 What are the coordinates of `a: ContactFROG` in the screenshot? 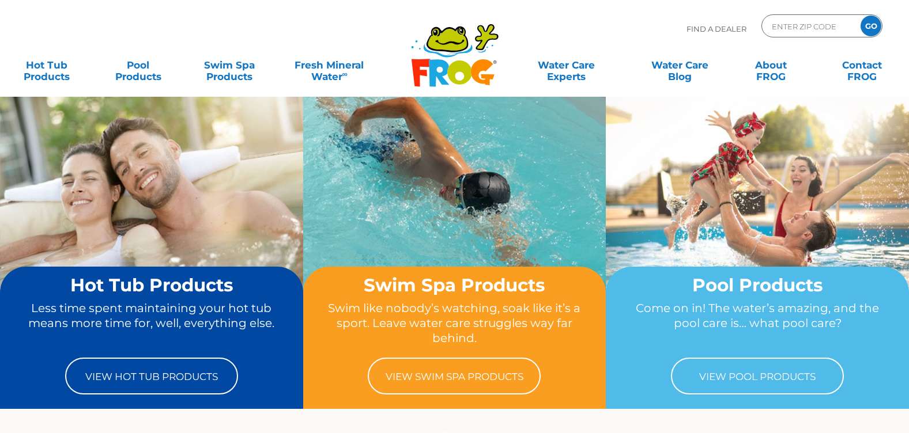 It's located at (862, 65).